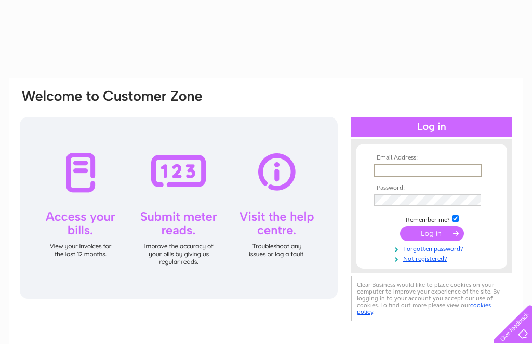 The width and height of the screenshot is (532, 344). I want to click on a: Forgotten password?, so click(433, 248).